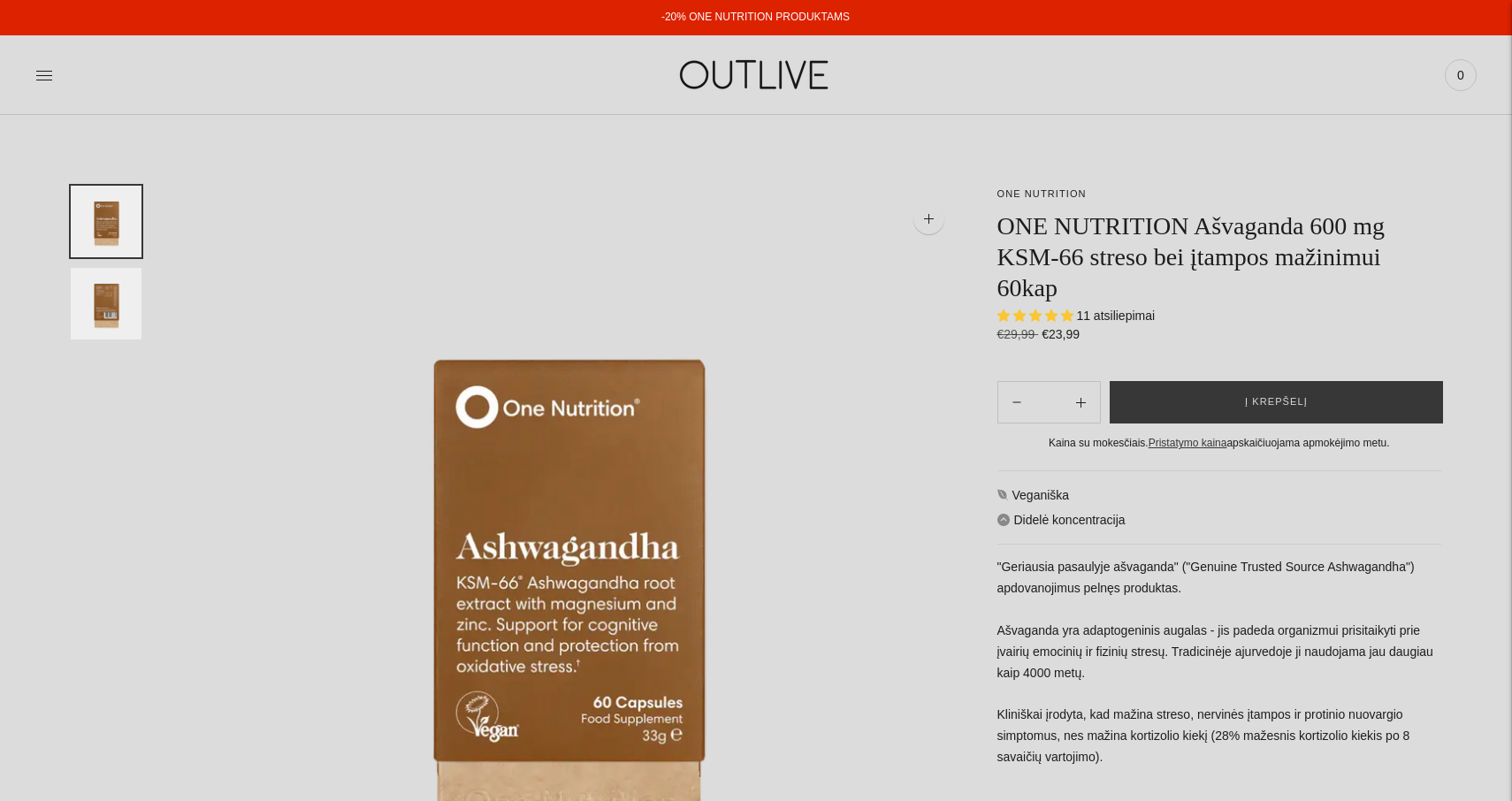  What do you see at coordinates (1060, 334) in the screenshot?
I see `span: €23,99` at bounding box center [1060, 334].